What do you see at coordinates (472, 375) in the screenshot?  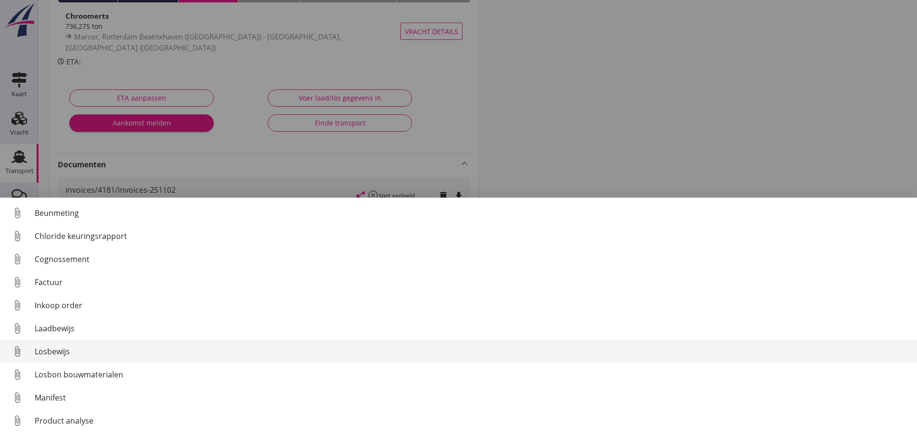 I see `div: Losbon bouwmaterialen` at bounding box center [472, 375].